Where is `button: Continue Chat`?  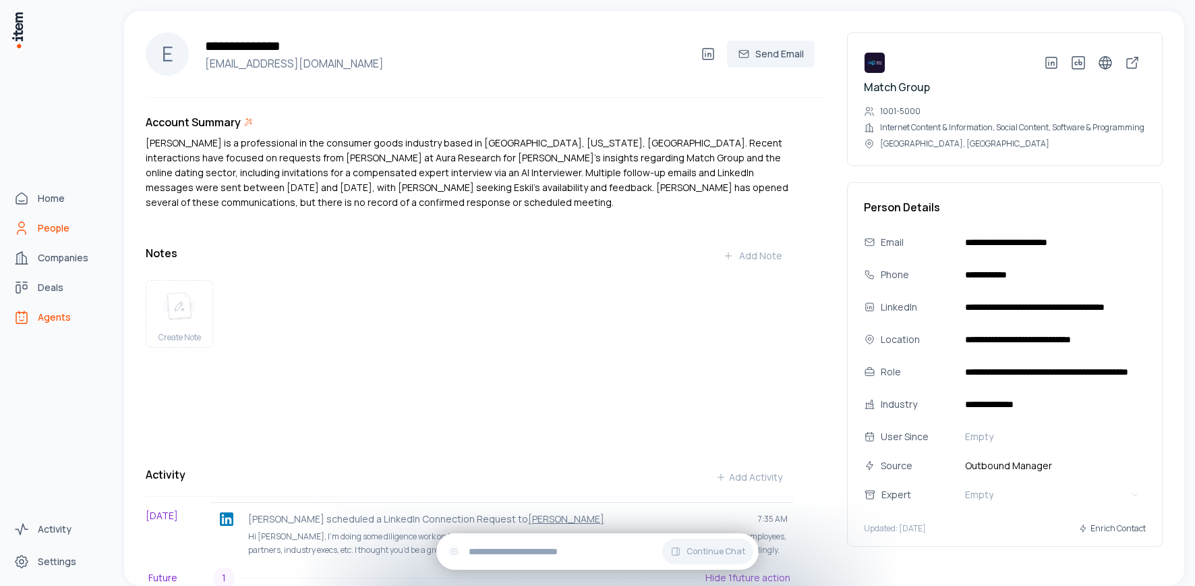
button: Continue Chat is located at coordinates (708, 551).